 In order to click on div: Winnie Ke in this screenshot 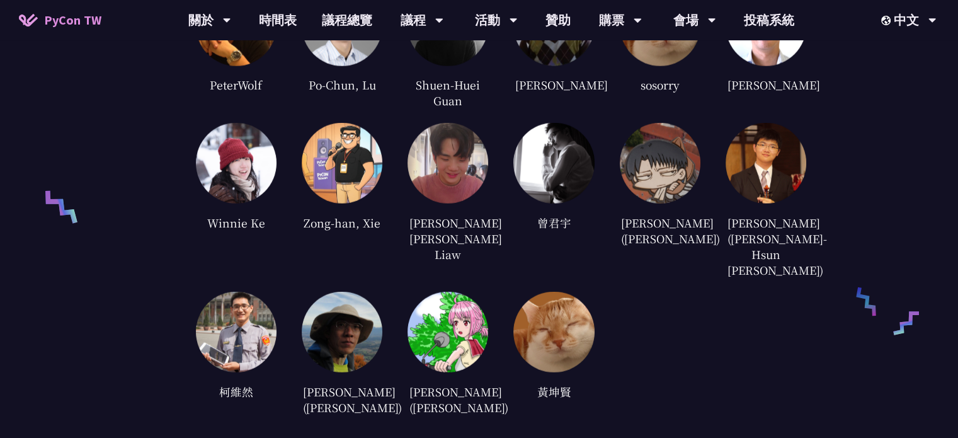, I will do `click(236, 222)`.